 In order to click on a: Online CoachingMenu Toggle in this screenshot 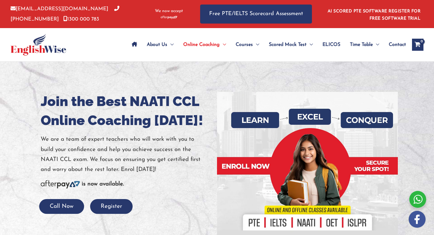, I will do `click(205, 45)`.